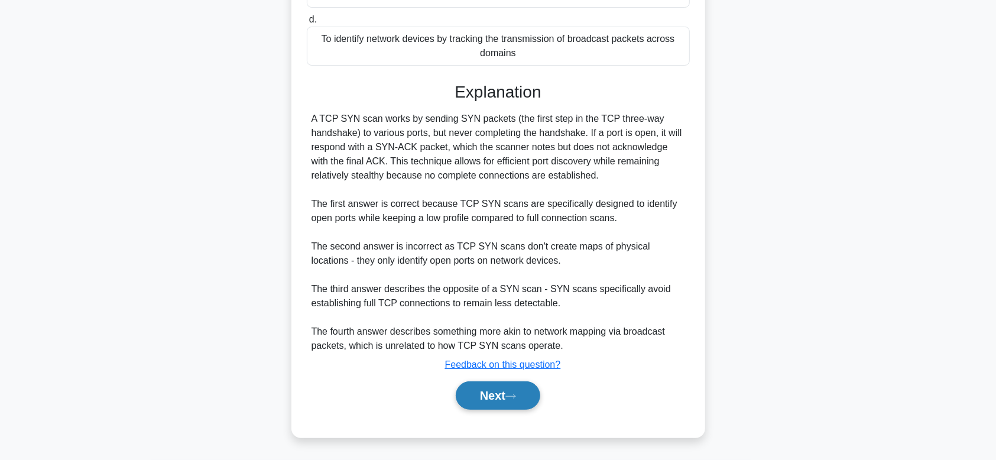 This screenshot has width=996, height=460. I want to click on a: Feedback on this question?, so click(503, 364).